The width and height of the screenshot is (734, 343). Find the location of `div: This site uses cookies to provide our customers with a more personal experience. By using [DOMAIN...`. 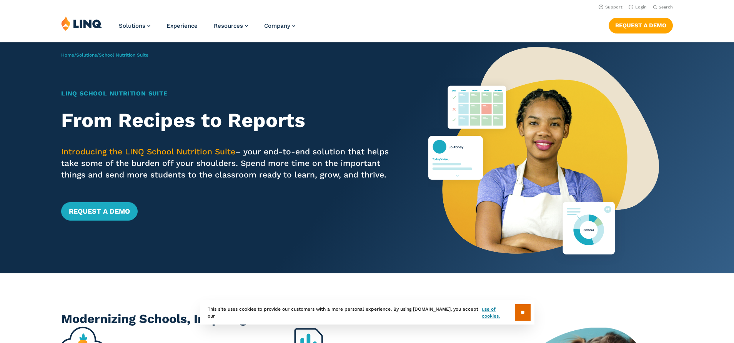

div: This site uses cookies to provide our customers with a more personal experience. By using [DOMAIN... is located at coordinates (367, 312).